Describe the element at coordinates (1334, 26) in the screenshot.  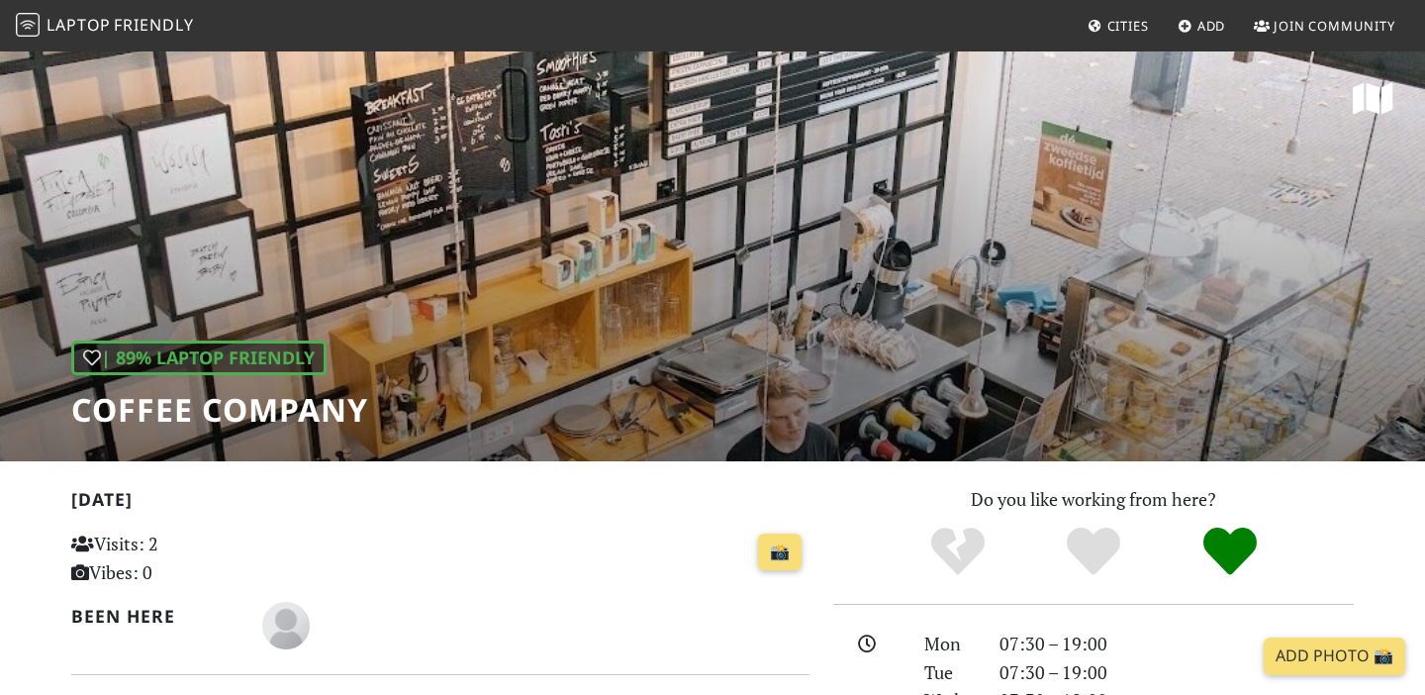
I see `span: Join Community` at that location.